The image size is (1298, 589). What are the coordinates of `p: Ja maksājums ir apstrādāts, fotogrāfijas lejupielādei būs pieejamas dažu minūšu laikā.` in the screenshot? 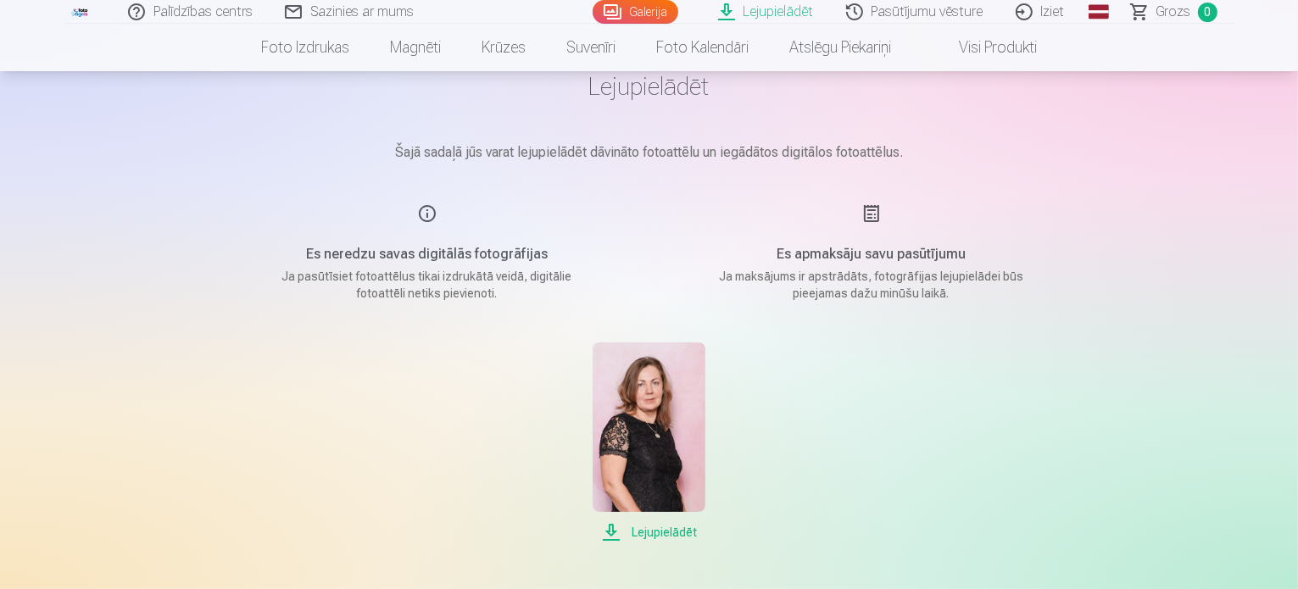 It's located at (872, 285).